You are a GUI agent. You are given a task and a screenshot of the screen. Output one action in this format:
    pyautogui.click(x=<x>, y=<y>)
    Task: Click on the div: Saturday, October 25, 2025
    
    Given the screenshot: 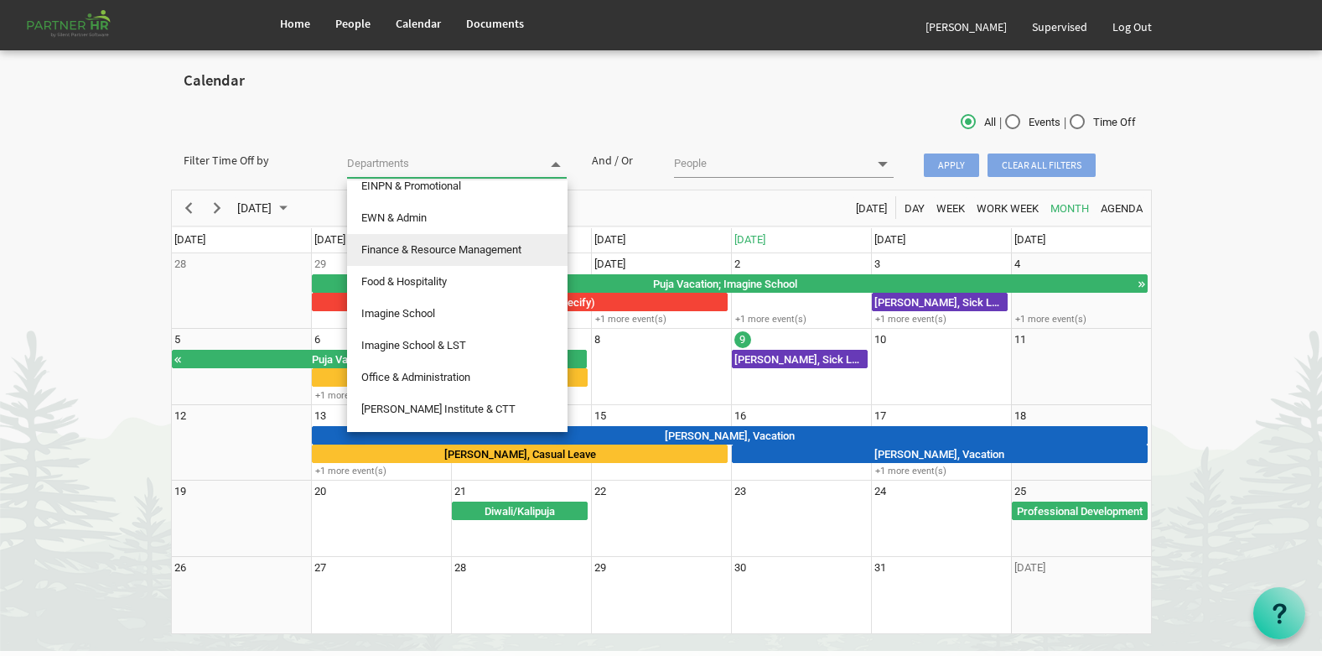 What is the action you would take?
    pyautogui.click(x=1021, y=491)
    